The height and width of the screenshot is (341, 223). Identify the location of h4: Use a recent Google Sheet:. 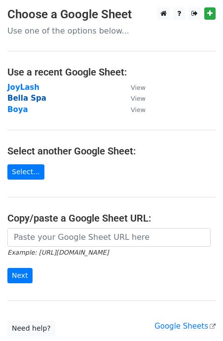
(111, 72).